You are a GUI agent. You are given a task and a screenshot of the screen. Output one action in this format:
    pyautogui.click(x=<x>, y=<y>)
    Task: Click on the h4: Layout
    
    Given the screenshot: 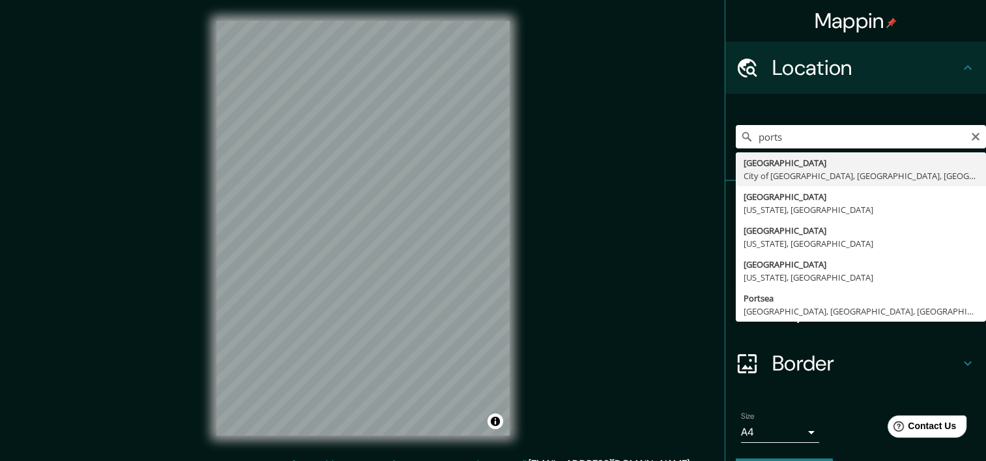 What is the action you would take?
    pyautogui.click(x=866, y=311)
    